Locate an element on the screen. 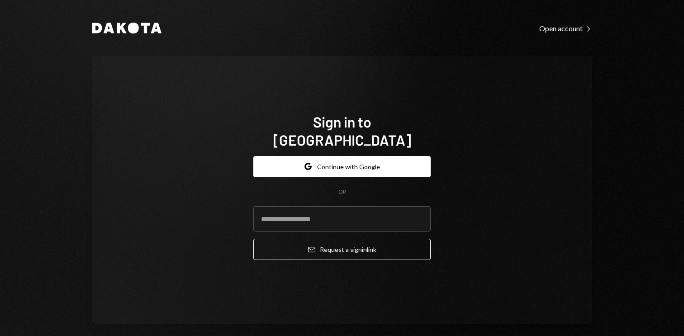 The image size is (684, 336). div: OR is located at coordinates (342, 192).